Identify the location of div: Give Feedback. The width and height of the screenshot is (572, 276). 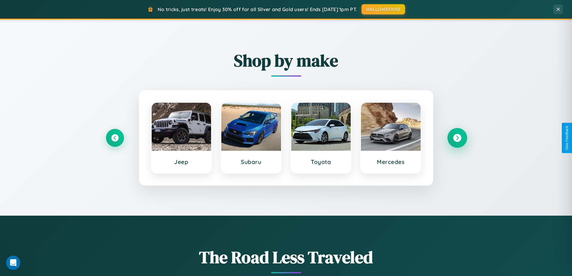
(567, 138).